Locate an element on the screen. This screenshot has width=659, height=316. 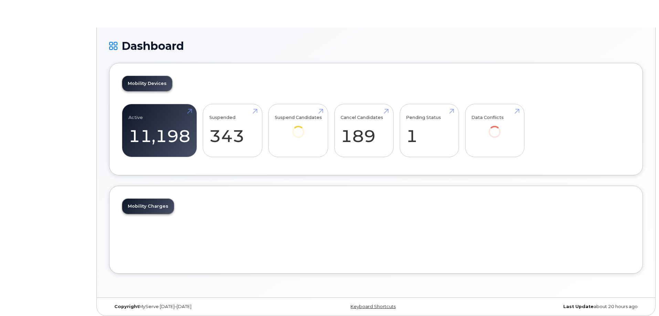
a: Pending Status 1 is located at coordinates (429, 131).